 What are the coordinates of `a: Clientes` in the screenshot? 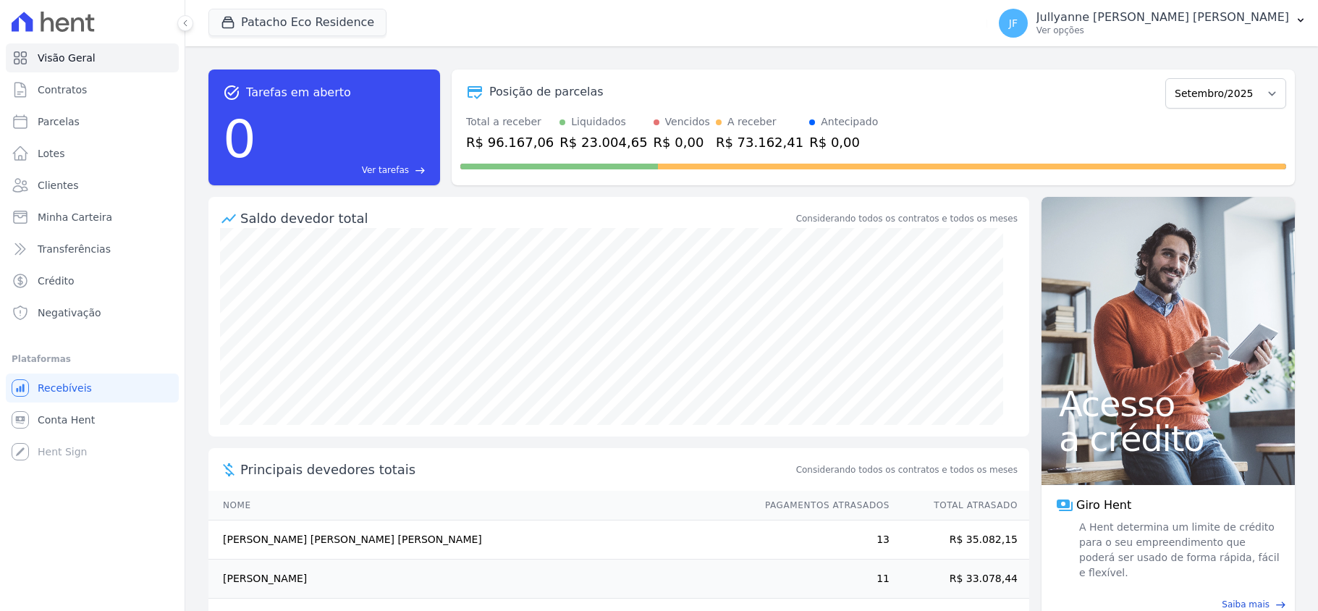 It's located at (92, 185).